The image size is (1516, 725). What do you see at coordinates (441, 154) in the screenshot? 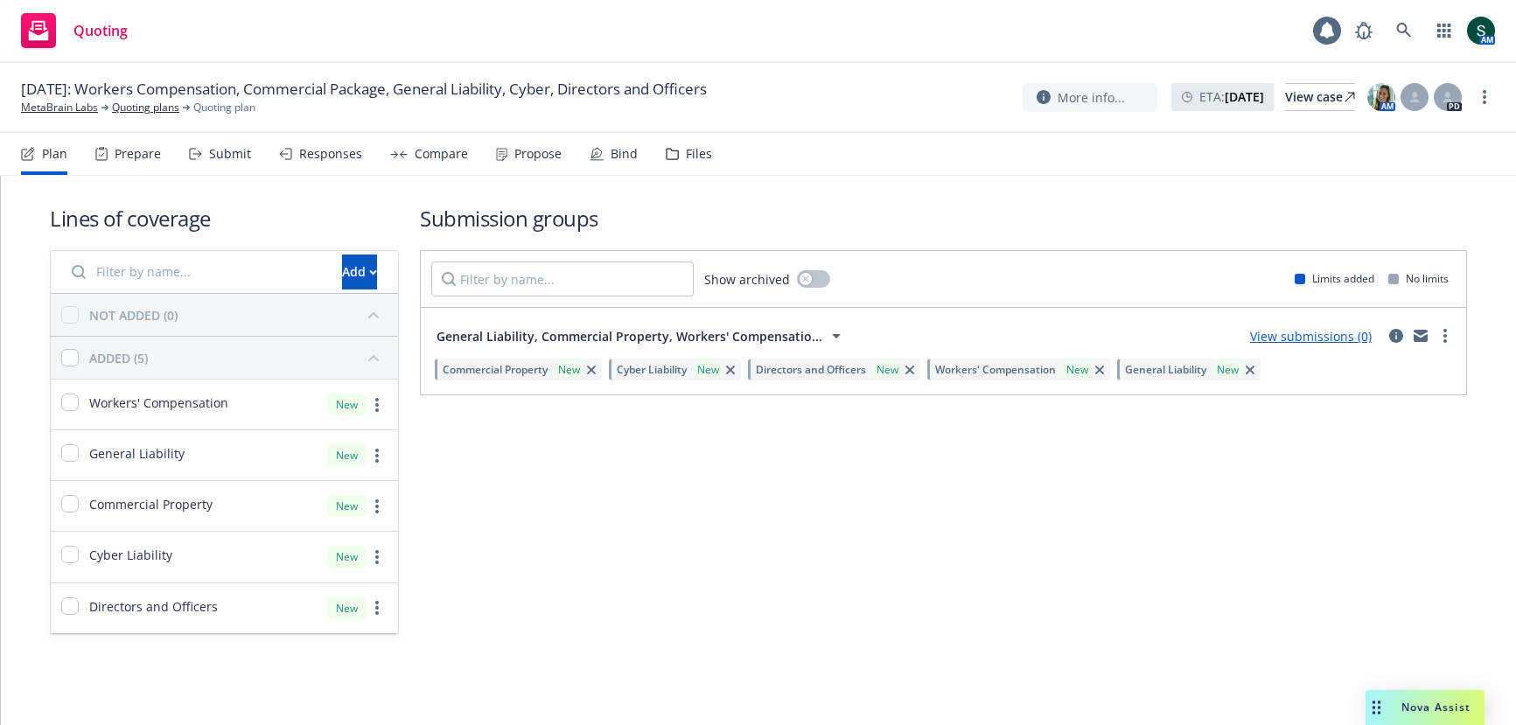
I see `div: Compare` at bounding box center [441, 154].